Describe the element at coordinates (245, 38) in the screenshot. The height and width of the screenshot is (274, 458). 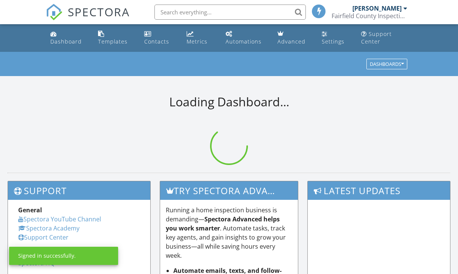
I see `a: Automations (Basic)` at that location.